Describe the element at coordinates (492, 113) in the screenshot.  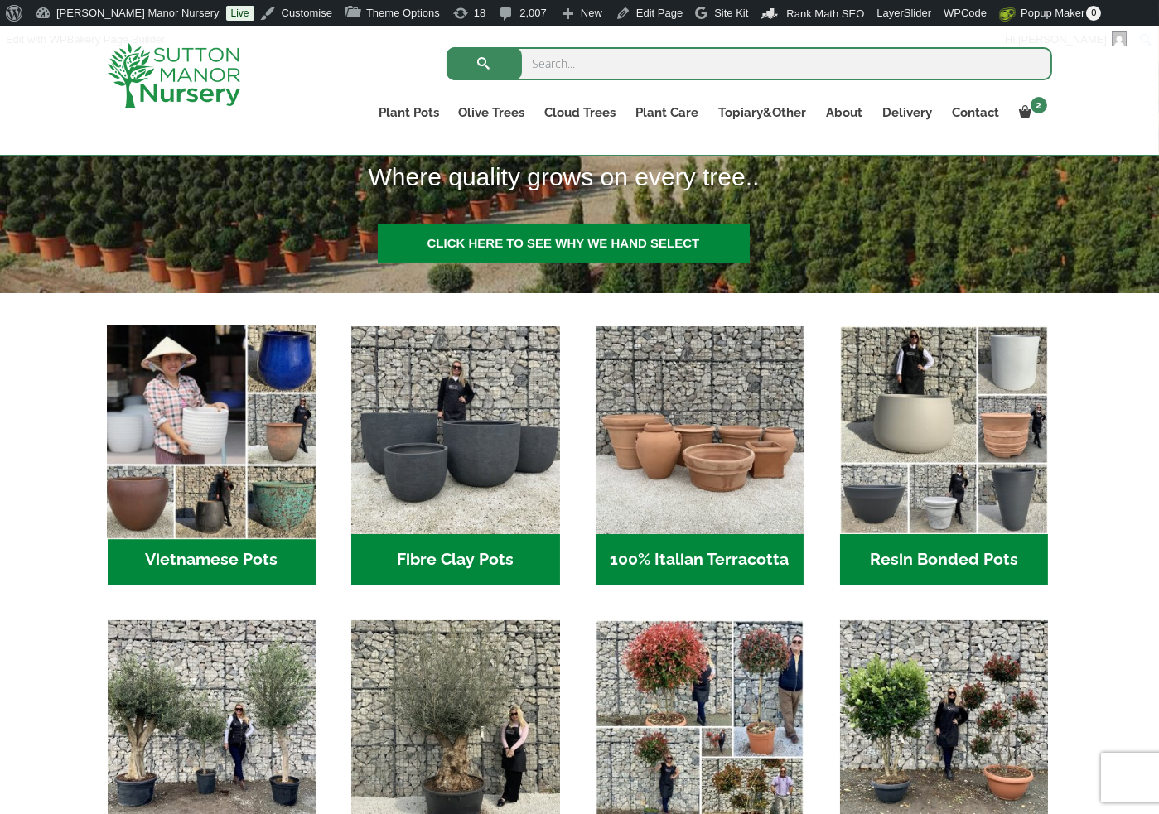
I see `a: Olive Trees` at that location.